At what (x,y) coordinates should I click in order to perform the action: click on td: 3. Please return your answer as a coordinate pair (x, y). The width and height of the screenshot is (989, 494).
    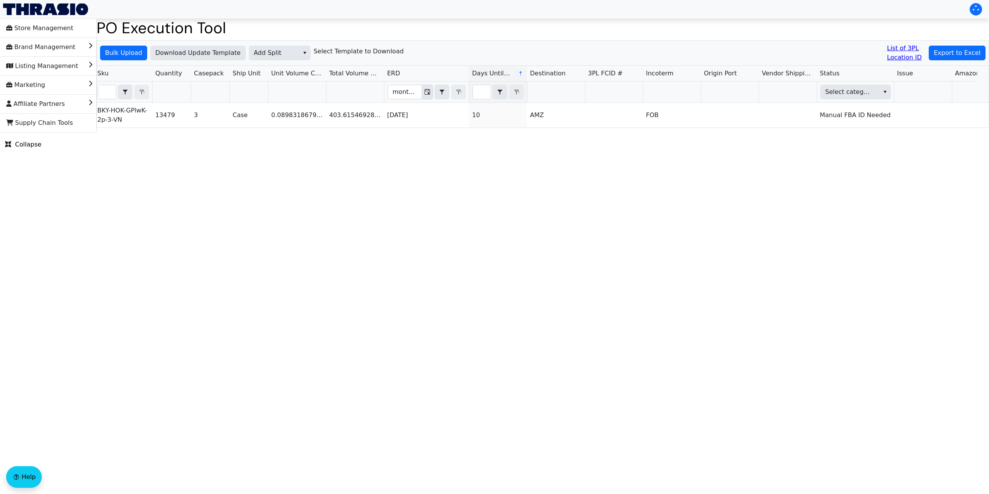
    Looking at the image, I should click on (210, 115).